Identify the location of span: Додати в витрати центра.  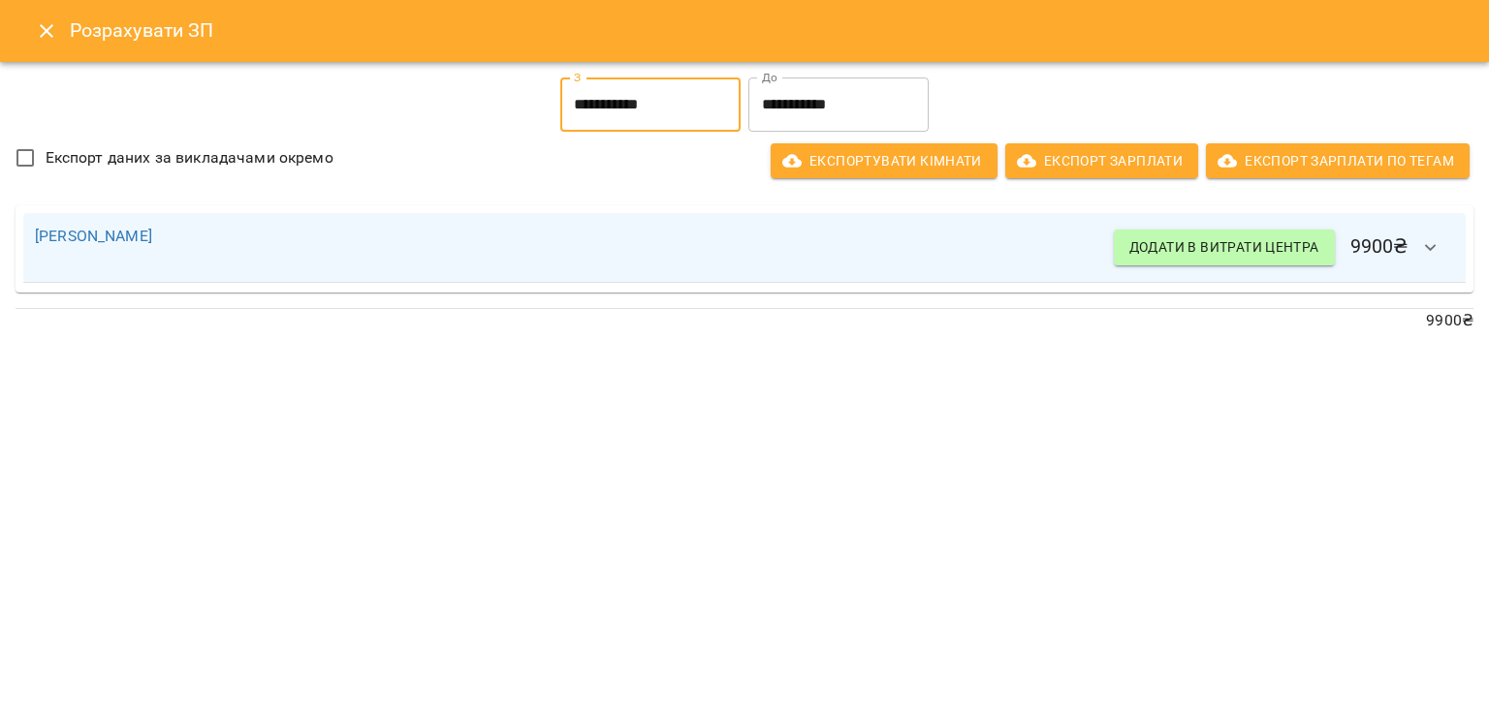
(1224, 247).